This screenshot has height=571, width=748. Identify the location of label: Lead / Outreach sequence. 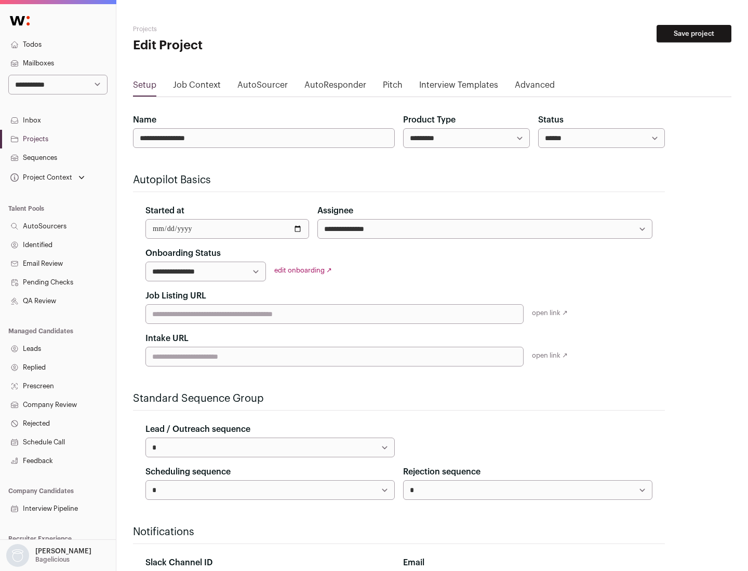
(198, 430).